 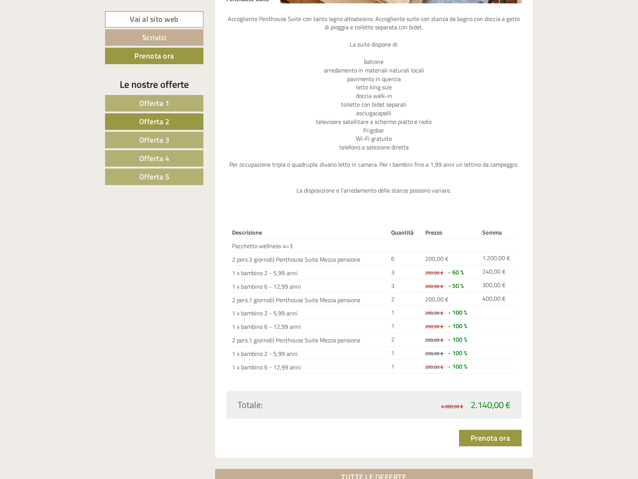 What do you see at coordinates (405, 232) in the screenshot?
I see `th: Quantità` at bounding box center [405, 232].